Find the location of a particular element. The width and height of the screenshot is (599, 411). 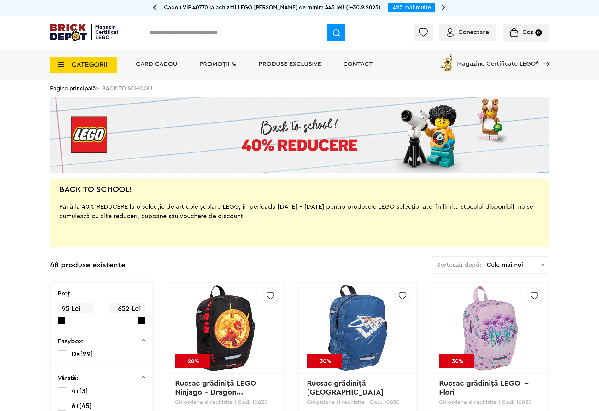

span: CATEGORII is located at coordinates (90, 65).